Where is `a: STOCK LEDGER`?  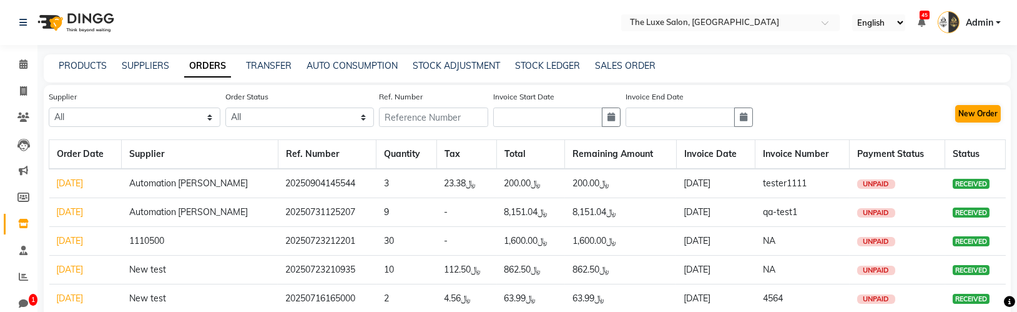
a: STOCK LEDGER is located at coordinates (548, 66).